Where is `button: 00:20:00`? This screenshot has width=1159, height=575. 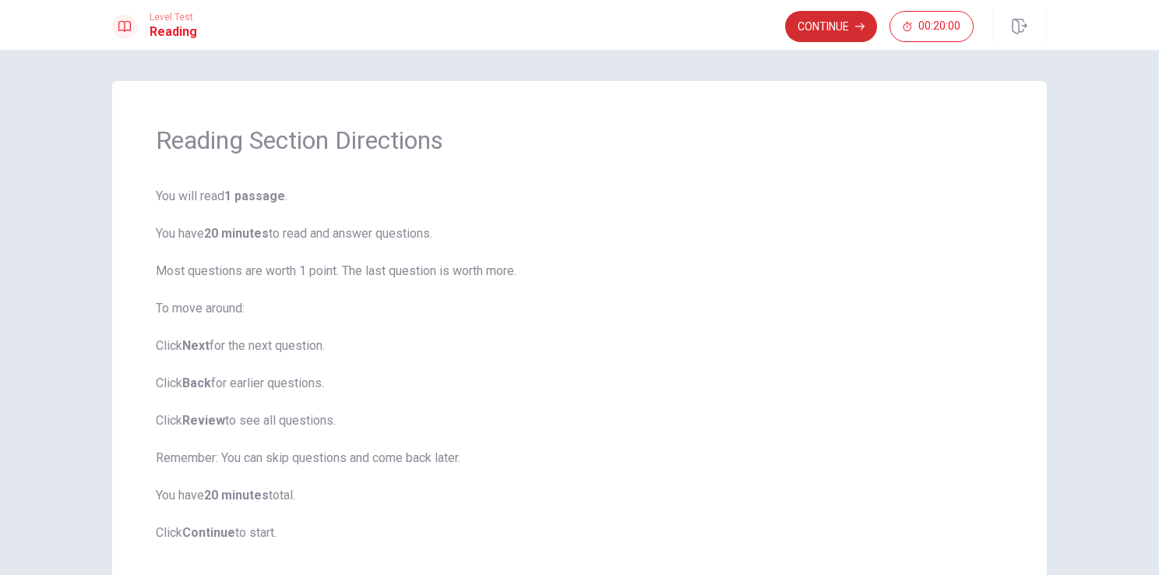
button: 00:20:00 is located at coordinates (932, 26).